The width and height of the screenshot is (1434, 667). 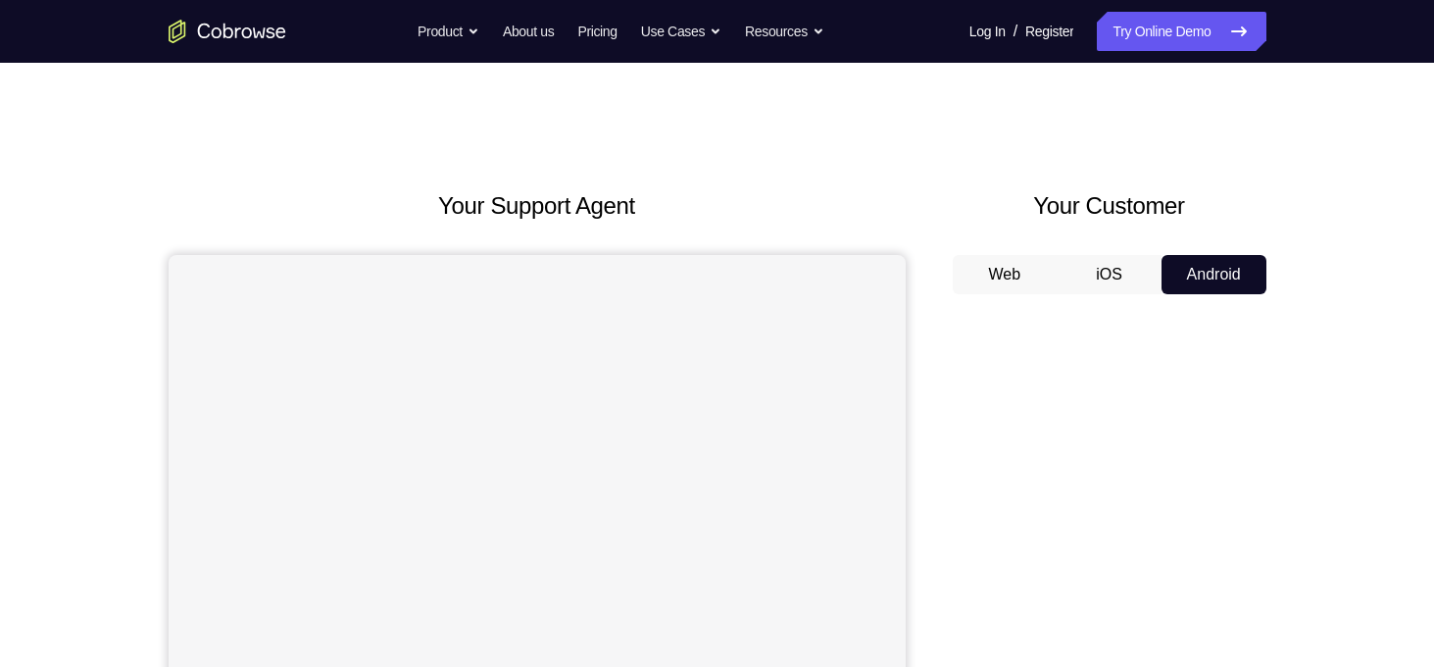 I want to click on a: Register, so click(x=1049, y=31).